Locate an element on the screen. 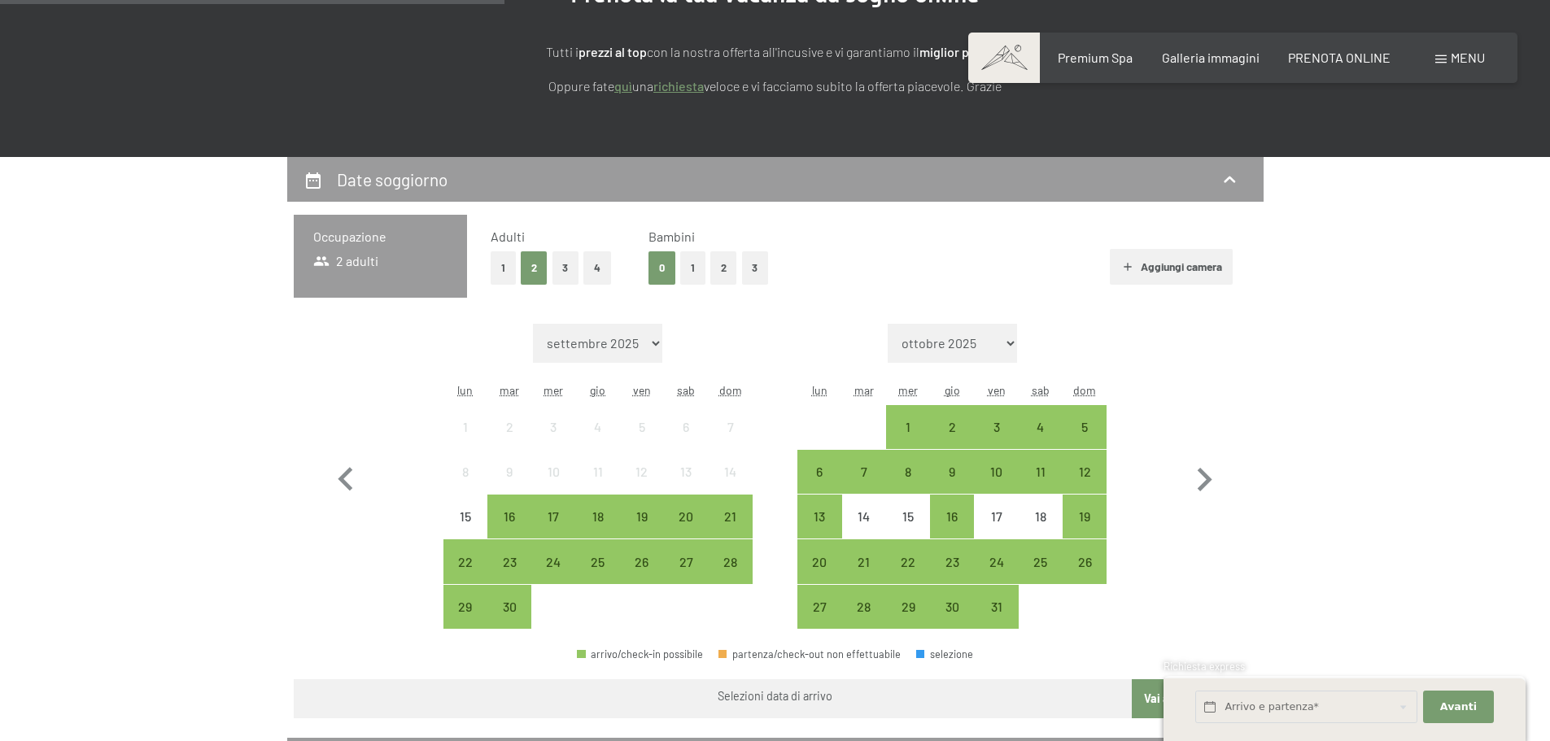  div: Mon Oct 13 2025 is located at coordinates (819, 517).